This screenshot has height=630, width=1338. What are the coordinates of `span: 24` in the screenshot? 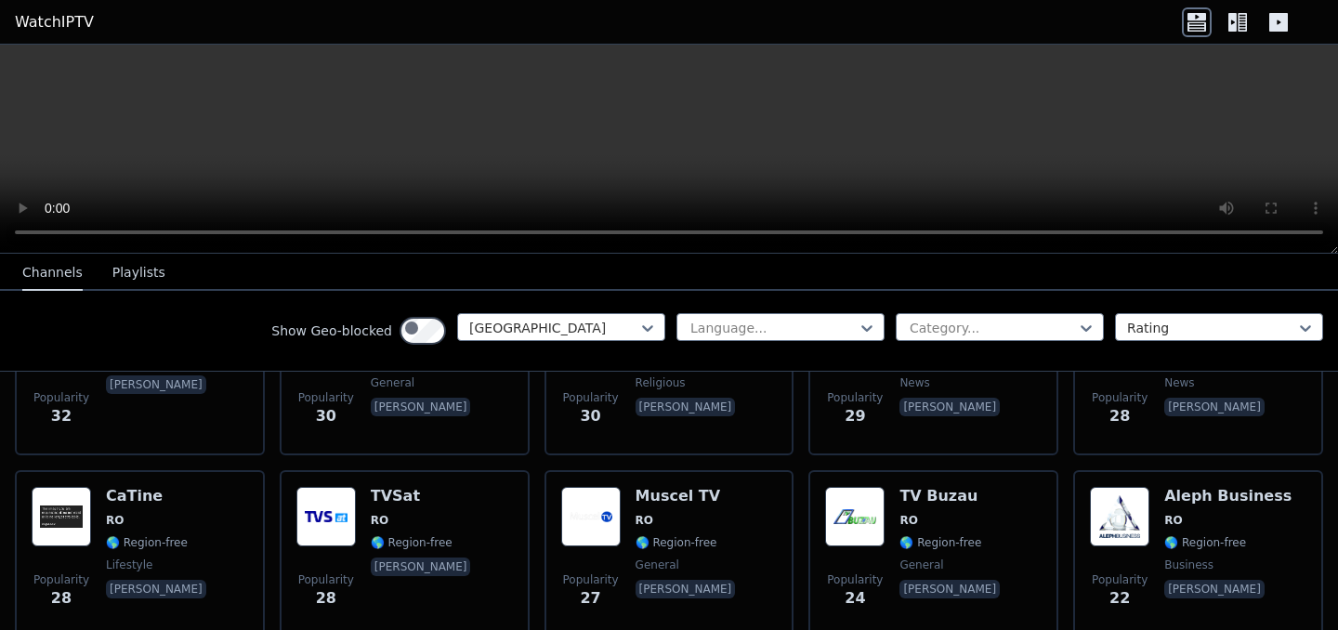 It's located at (855, 598).